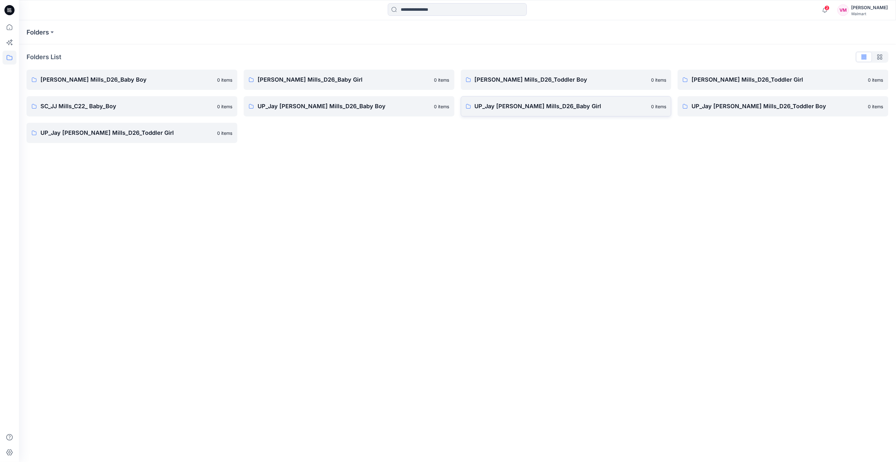 The width and height of the screenshot is (896, 462). Describe the element at coordinates (38, 32) in the screenshot. I see `p: Folders` at that location.